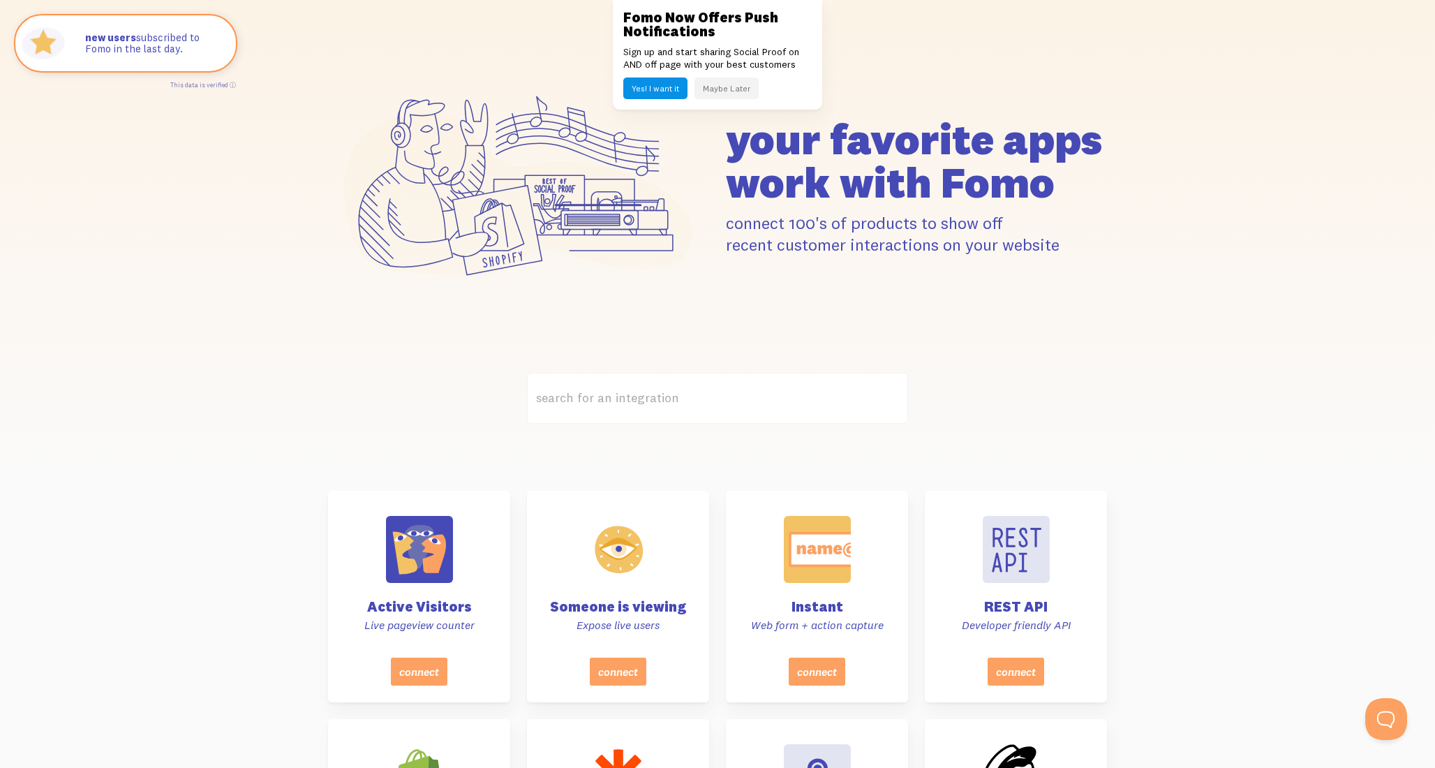 This screenshot has height=768, width=1435. I want to click on label: search for an integration, so click(717, 398).